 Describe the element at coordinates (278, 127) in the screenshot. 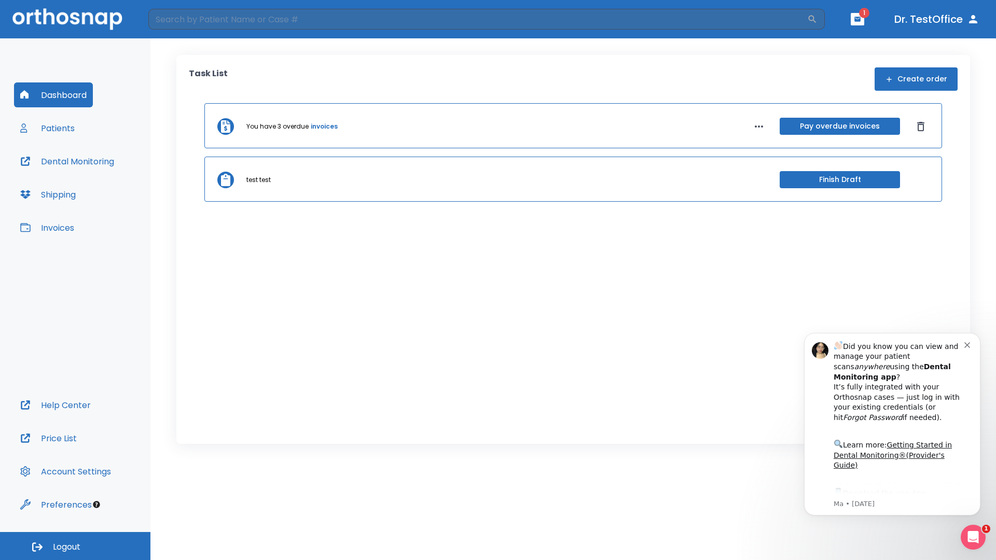

I see `p: You have 3 overdue` at that location.